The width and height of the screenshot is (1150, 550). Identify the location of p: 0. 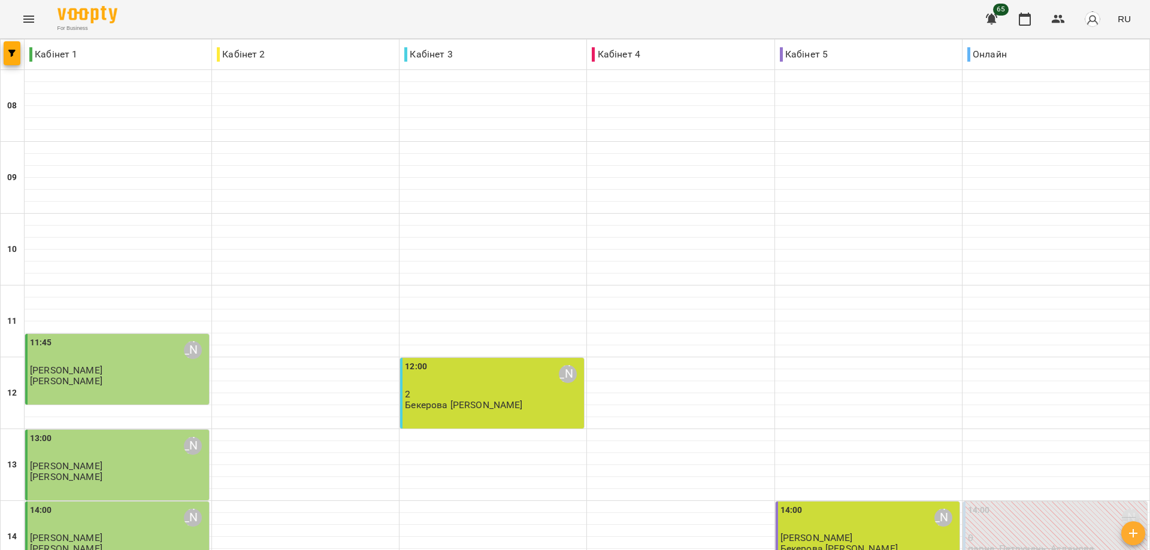
(1056, 538).